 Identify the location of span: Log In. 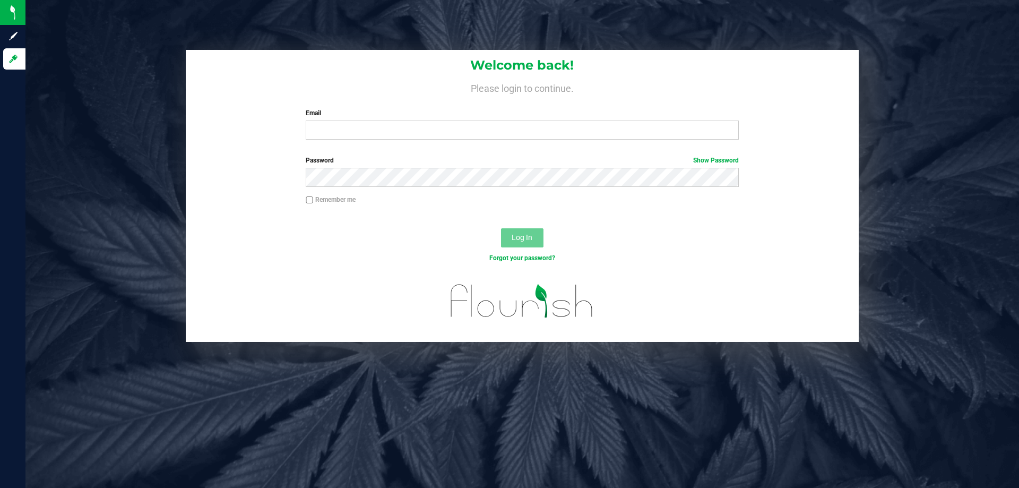
(522, 237).